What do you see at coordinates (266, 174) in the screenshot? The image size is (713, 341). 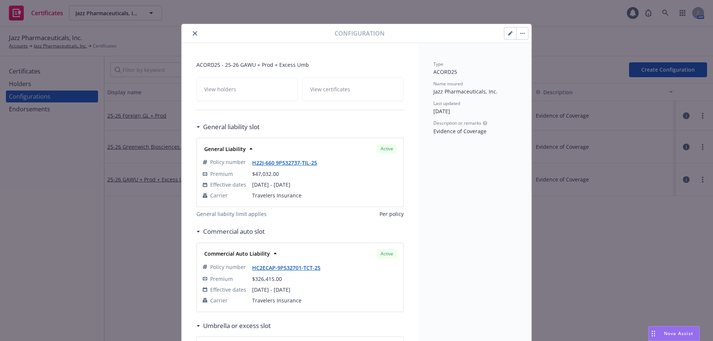 I see `span: $47,032.00` at bounding box center [266, 174].